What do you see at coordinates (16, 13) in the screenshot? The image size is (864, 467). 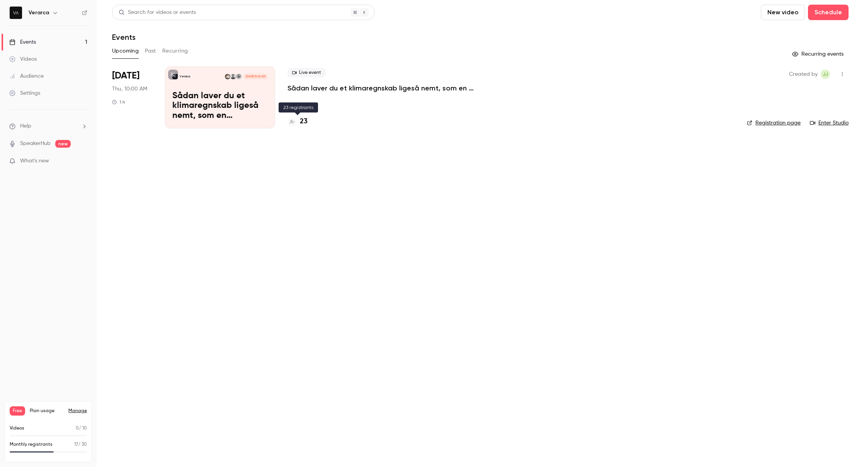 I see `img: Verarca` at bounding box center [16, 13].